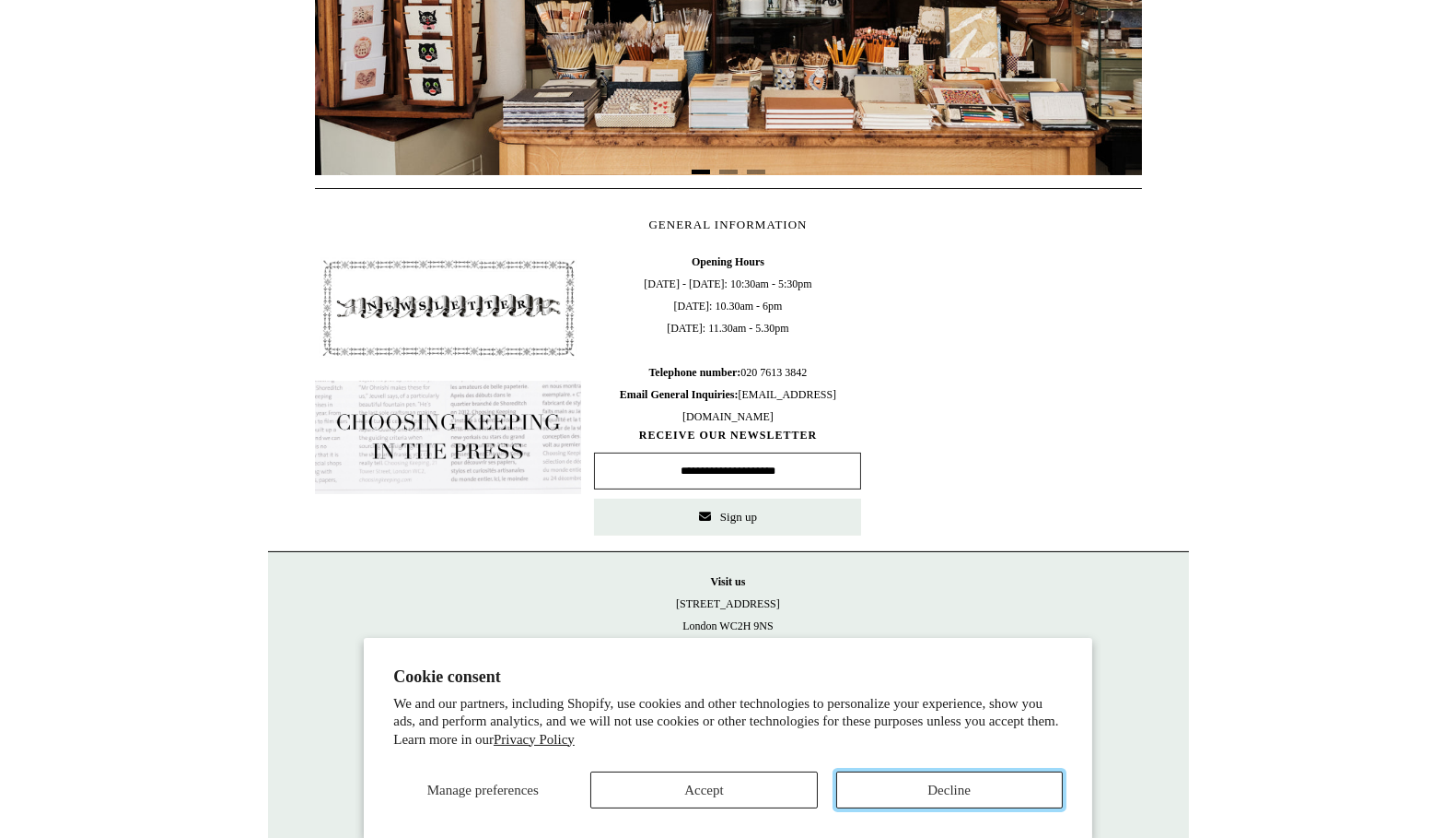 Image resolution: width=1456 pixels, height=838 pixels. What do you see at coordinates (483, 790) in the screenshot?
I see `button: Manage preferences` at bounding box center [483, 790].